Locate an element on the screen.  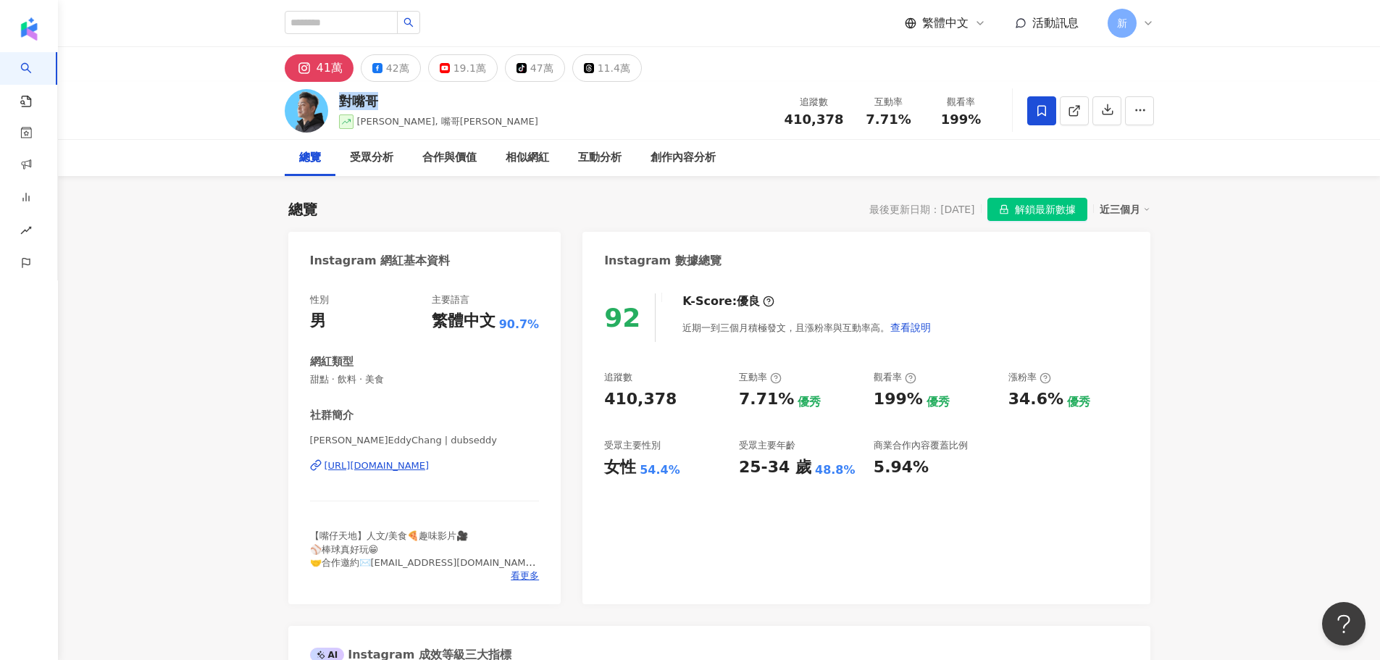
div: 25-34 歲 is located at coordinates (775, 467).